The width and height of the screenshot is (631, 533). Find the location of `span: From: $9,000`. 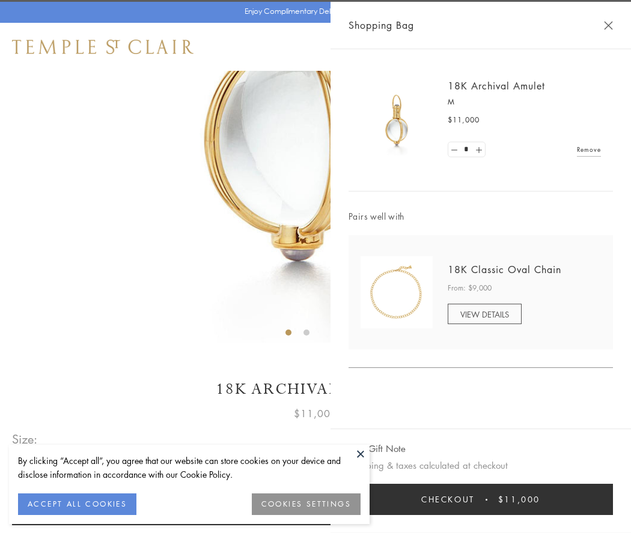

span: From: $9,000 is located at coordinates (469, 288).